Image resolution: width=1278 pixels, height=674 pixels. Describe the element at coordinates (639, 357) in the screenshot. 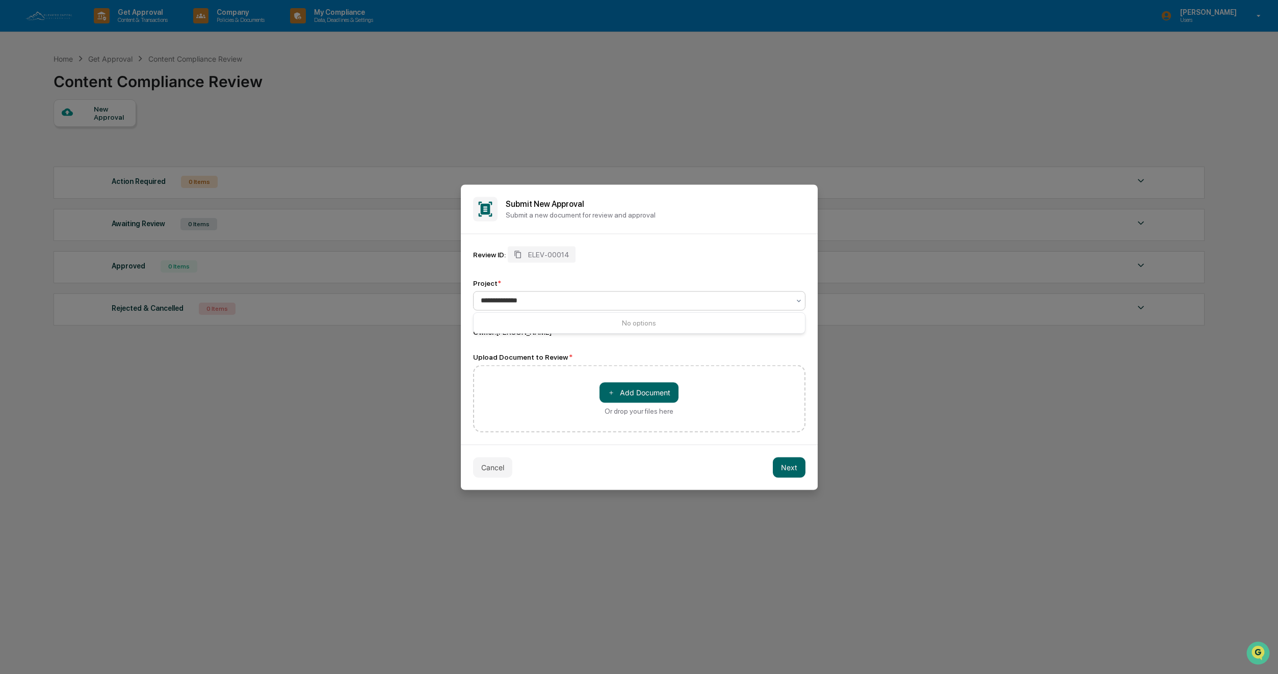

I see `div: Upload Document to Review` at that location.